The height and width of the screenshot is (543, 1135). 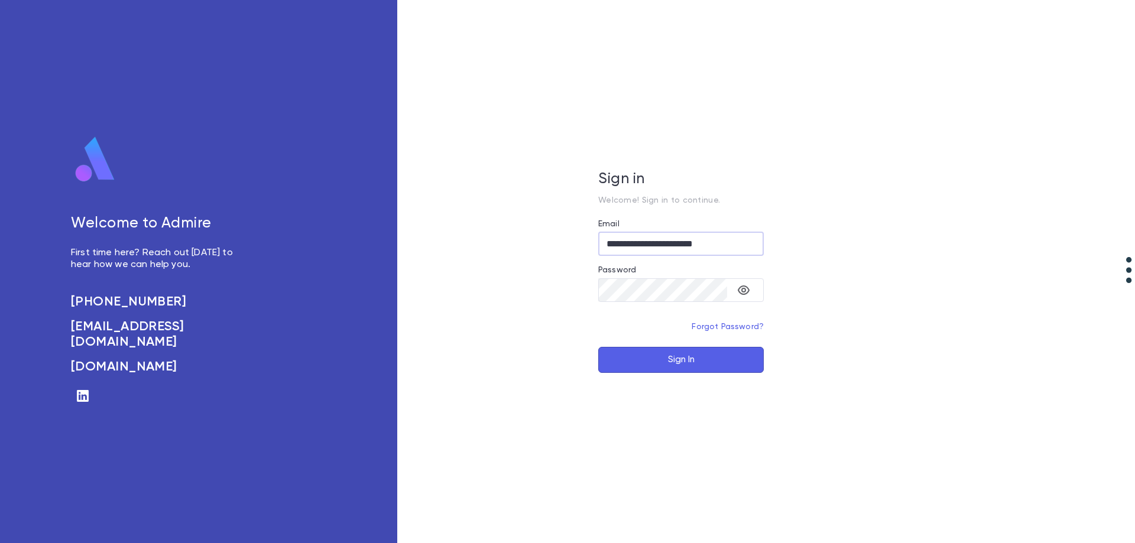 I want to click on button: toggle password visibility, so click(x=744, y=290).